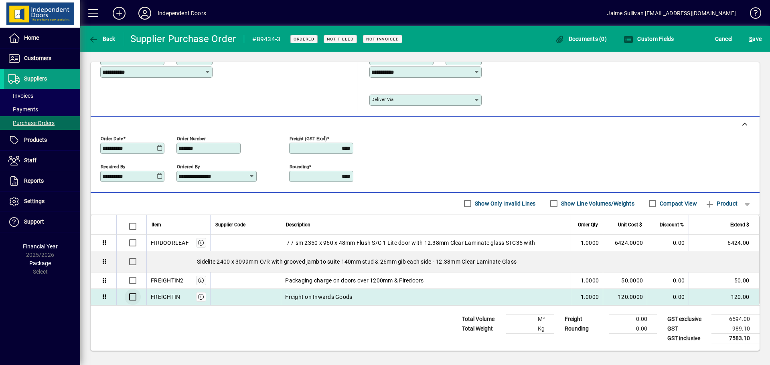  What do you see at coordinates (735, 329) in the screenshot?
I see `td: 989.10` at bounding box center [735, 329].